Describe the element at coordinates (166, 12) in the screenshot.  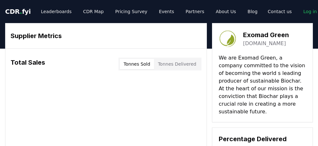
I see `a: Events` at that location.